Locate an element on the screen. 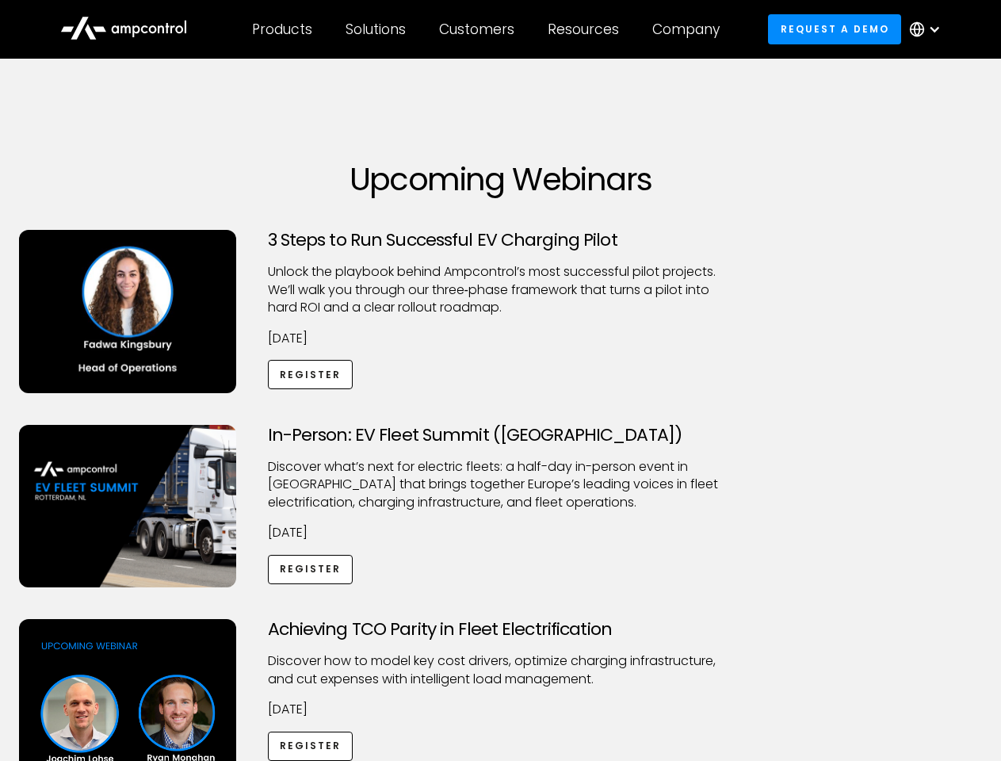 Image resolution: width=1001 pixels, height=761 pixels. a: Request a demo is located at coordinates (835, 29).